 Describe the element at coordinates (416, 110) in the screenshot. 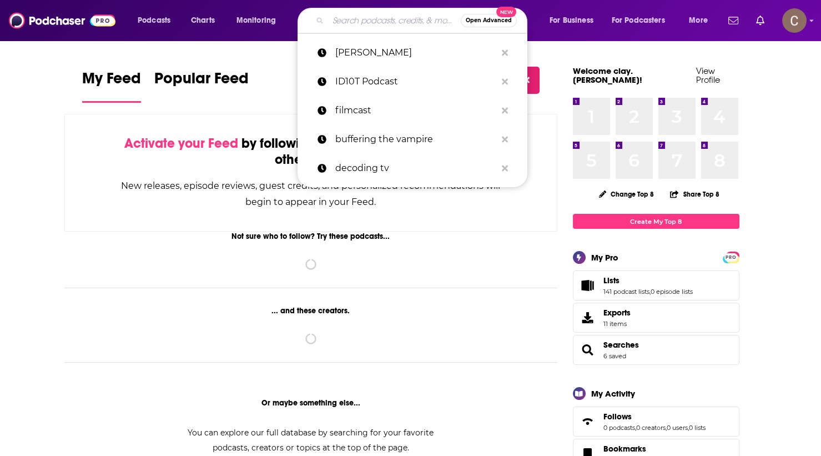

I see `p: filmcast` at that location.